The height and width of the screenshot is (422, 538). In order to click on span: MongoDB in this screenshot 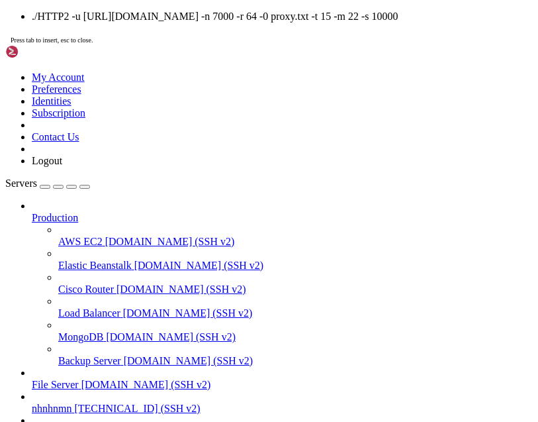, I will do `click(81, 336)`.